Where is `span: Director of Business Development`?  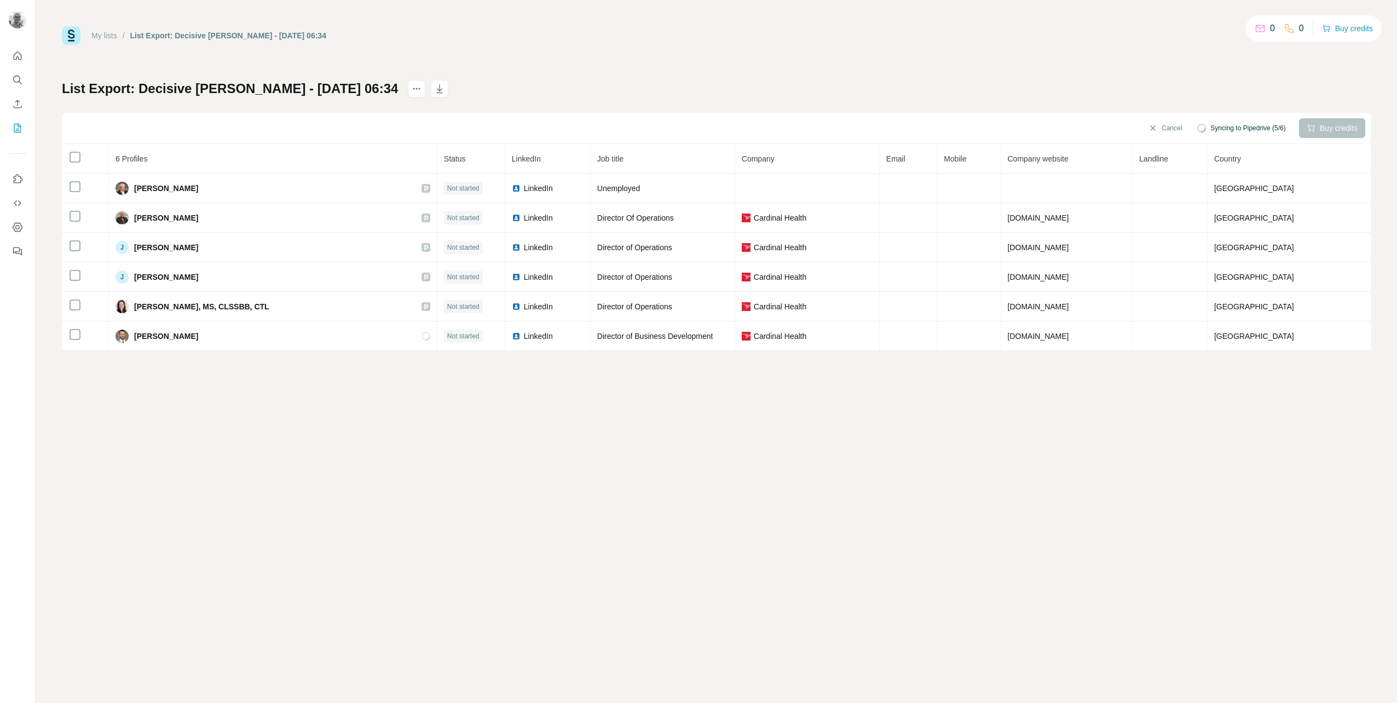 span: Director of Business Development is located at coordinates (655, 336).